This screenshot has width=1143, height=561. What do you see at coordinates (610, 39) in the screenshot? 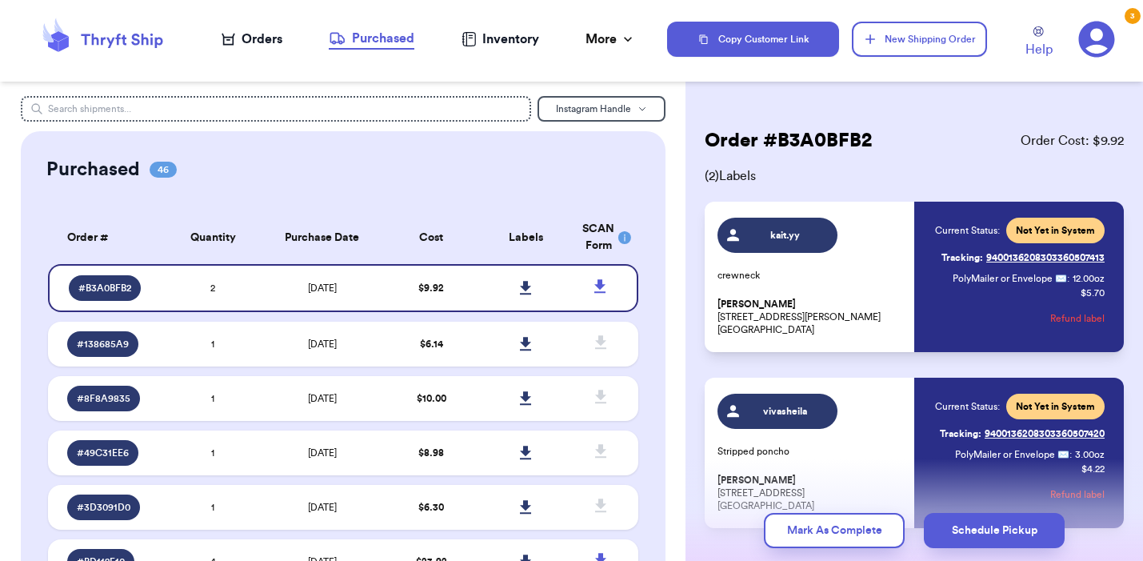
I see `div: More` at bounding box center [610, 39].